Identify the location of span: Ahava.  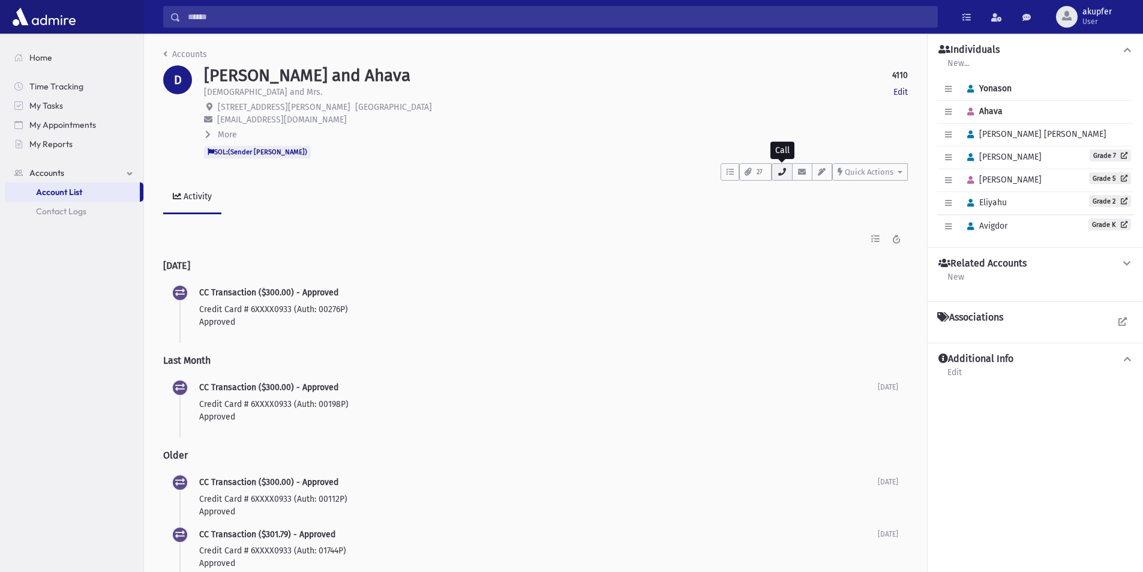
(982, 111).